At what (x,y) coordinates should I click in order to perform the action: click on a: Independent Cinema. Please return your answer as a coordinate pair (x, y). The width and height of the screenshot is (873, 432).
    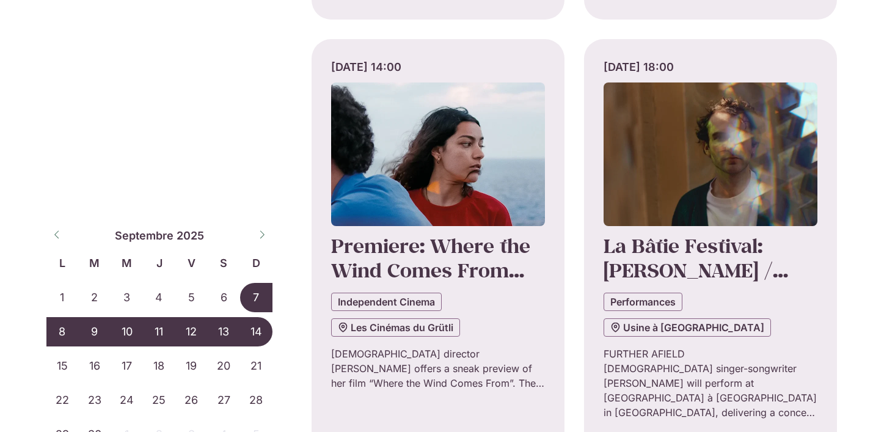
    Looking at the image, I should click on (386, 302).